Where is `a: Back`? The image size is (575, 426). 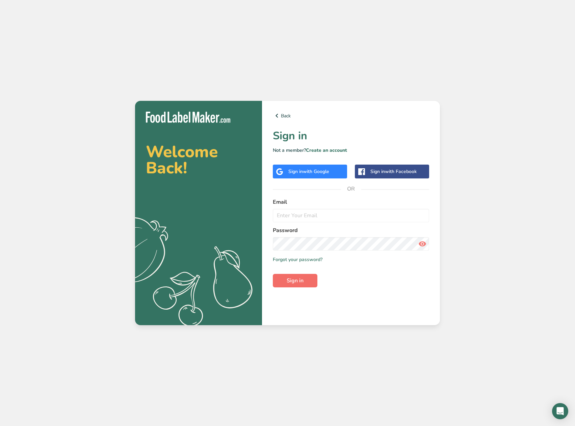 a: Back is located at coordinates (351, 116).